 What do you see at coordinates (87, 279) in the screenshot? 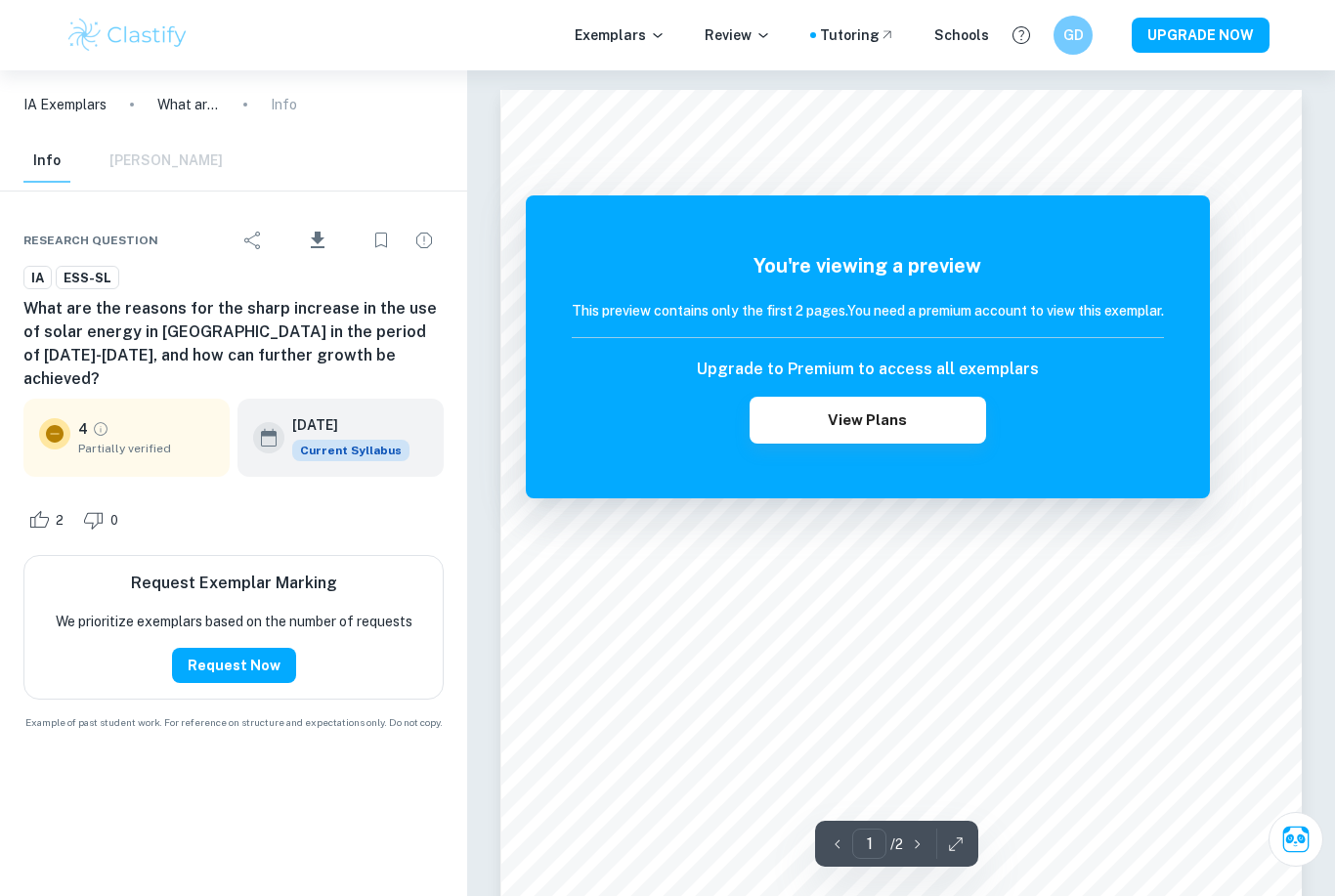
I see `span: ESS-SL` at bounding box center [87, 279].